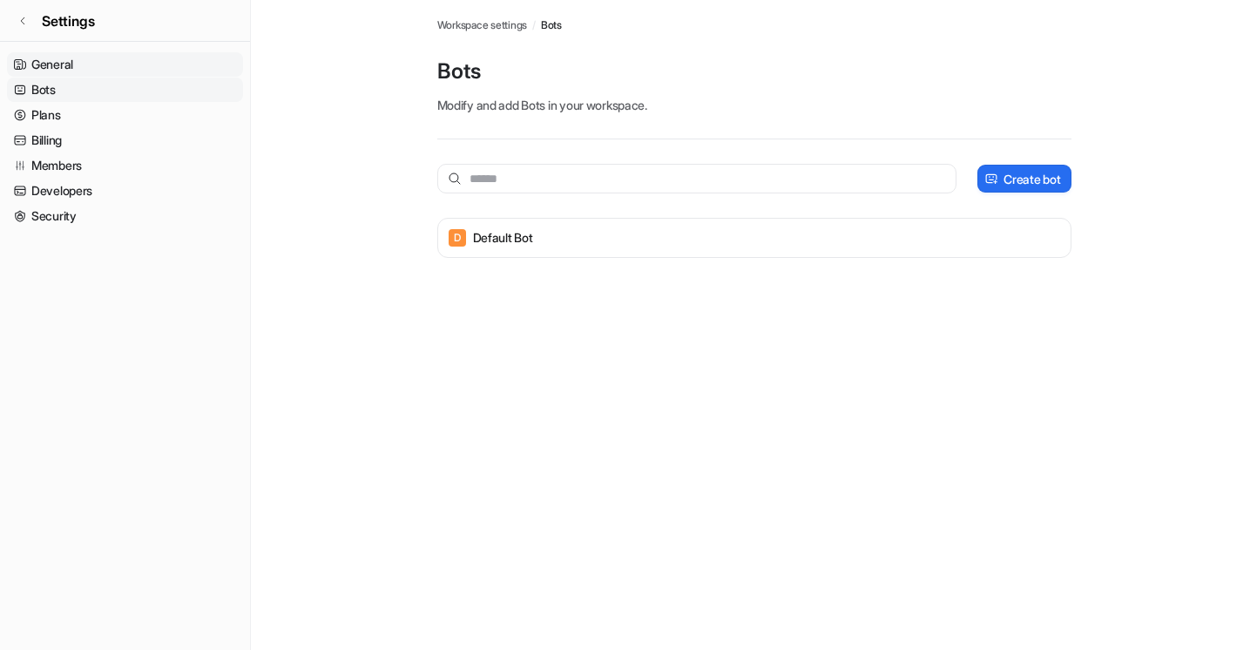 The width and height of the screenshot is (1257, 650). What do you see at coordinates (482, 25) in the screenshot?
I see `a: Workspace settings` at bounding box center [482, 25].